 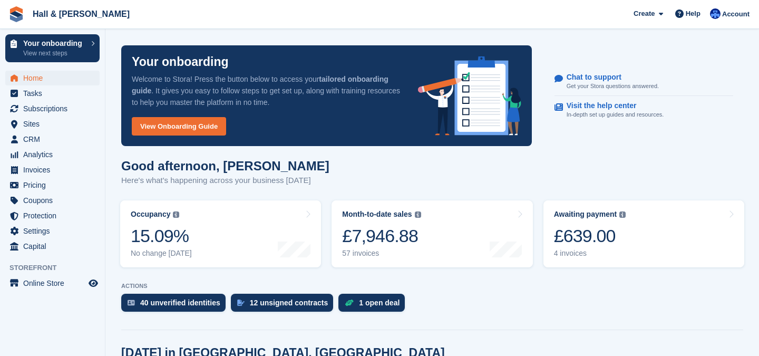 I want to click on p: Welcome to Stora! Press the button below to access your . It gives you easy to follow steps to ge..., so click(x=266, y=91).